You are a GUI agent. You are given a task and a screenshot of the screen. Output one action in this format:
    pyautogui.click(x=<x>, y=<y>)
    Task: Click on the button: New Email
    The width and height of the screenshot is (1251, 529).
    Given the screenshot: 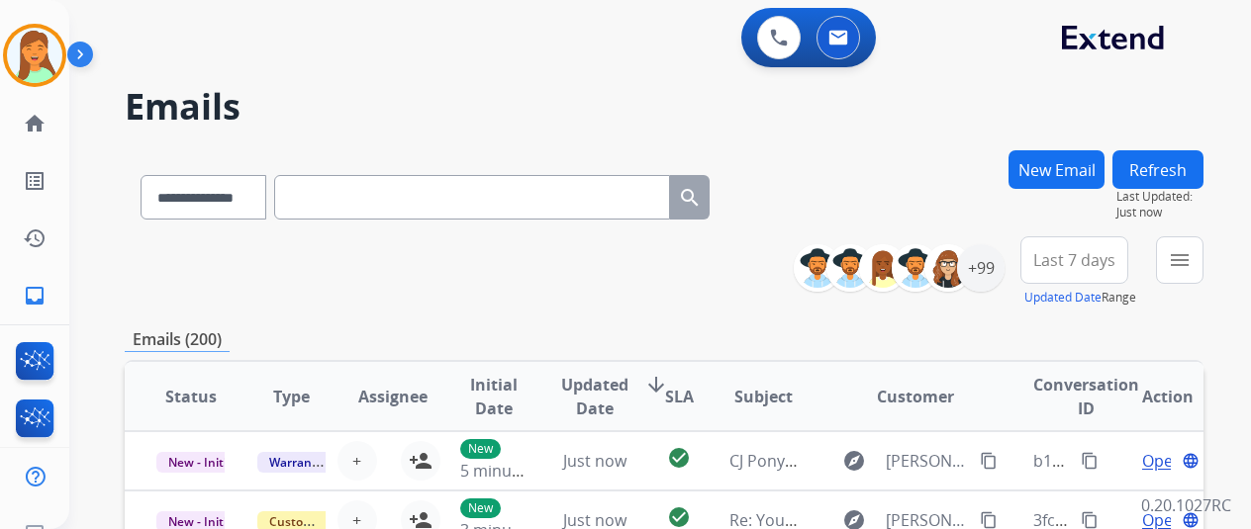 What is the action you would take?
    pyautogui.click(x=1056, y=169)
    